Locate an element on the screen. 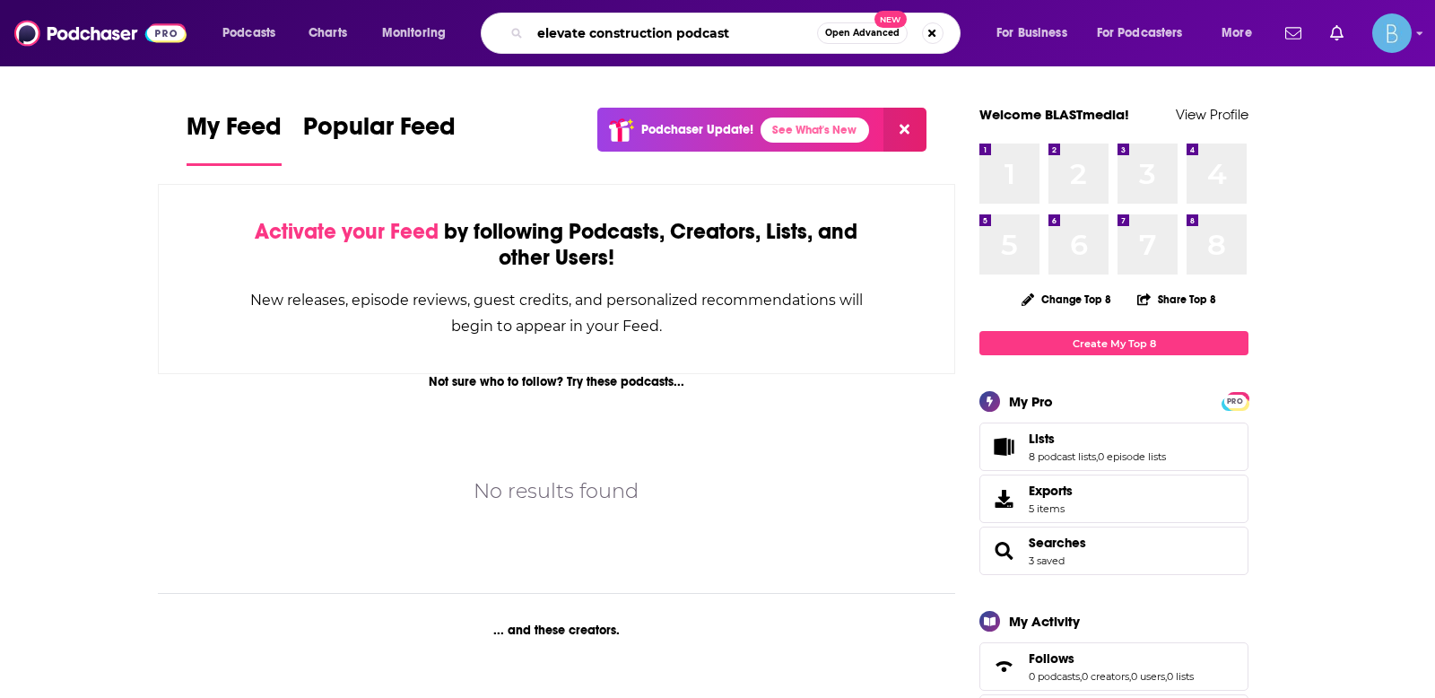 Image resolution: width=1435 pixels, height=698 pixels. a: Charts is located at coordinates (327, 33).